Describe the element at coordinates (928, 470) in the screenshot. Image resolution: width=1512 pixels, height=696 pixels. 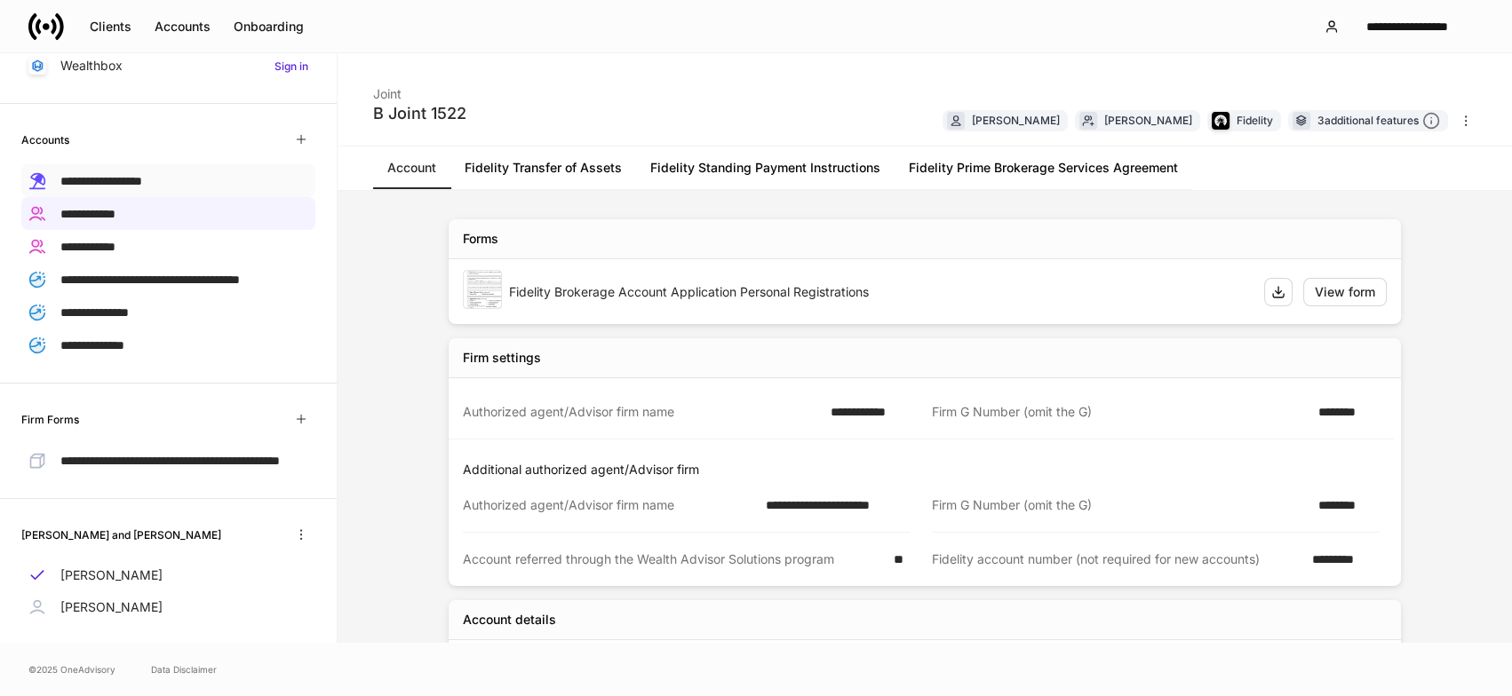
I see `p: Additional authorized agent/Advisor firm` at that location.